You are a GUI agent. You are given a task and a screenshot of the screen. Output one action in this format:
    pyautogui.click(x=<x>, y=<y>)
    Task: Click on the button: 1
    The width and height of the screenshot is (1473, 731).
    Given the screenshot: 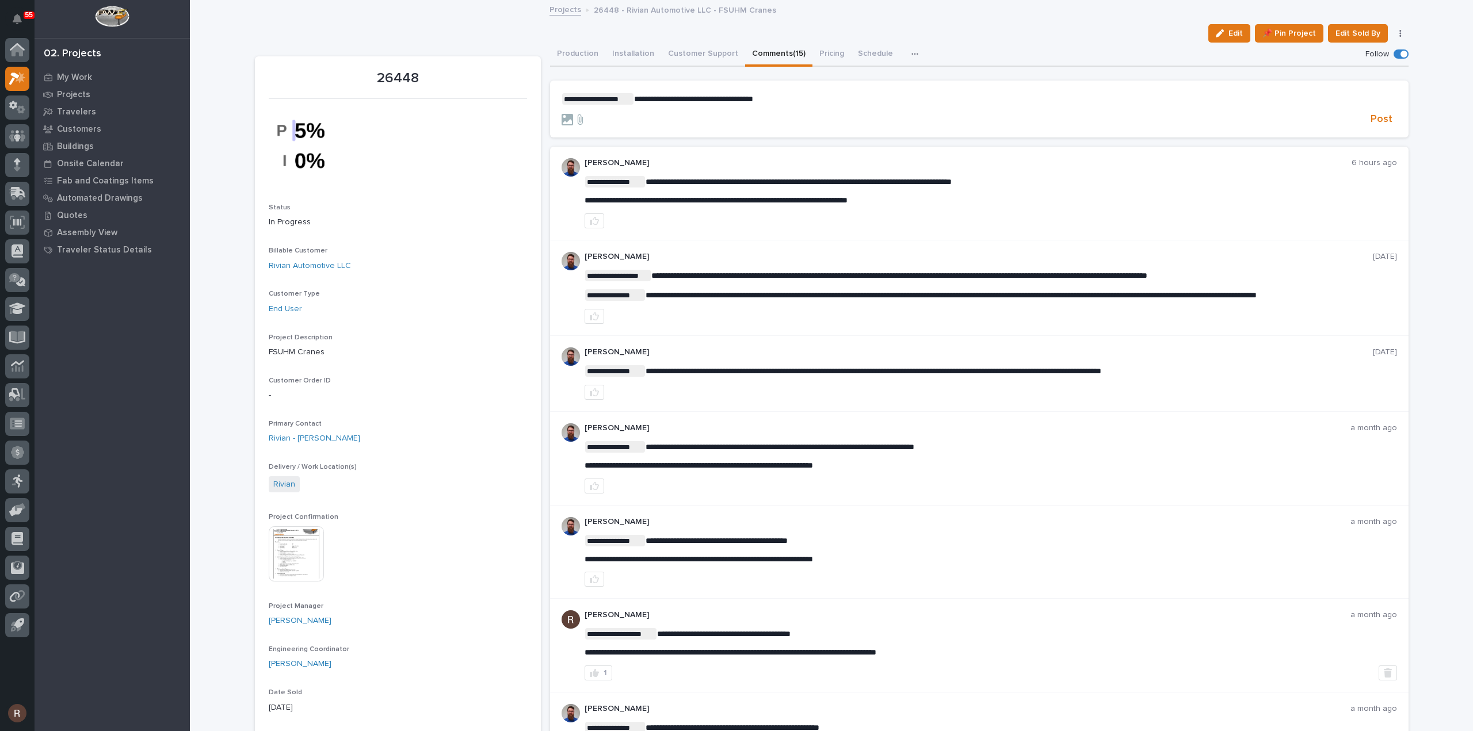 What is the action you would take?
    pyautogui.click(x=598, y=673)
    